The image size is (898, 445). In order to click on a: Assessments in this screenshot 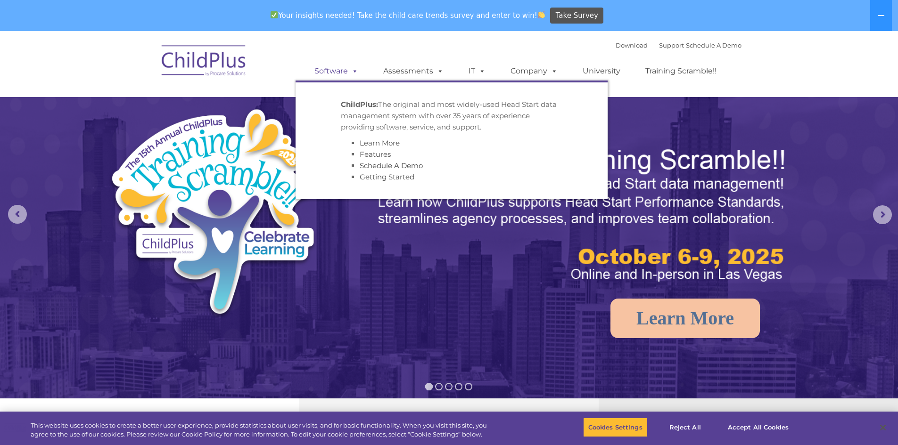, I will do `click(413, 71)`.